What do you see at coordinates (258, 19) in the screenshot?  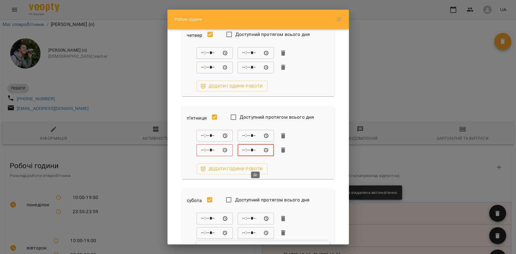 I see `div: Робочі години` at bounding box center [258, 19].